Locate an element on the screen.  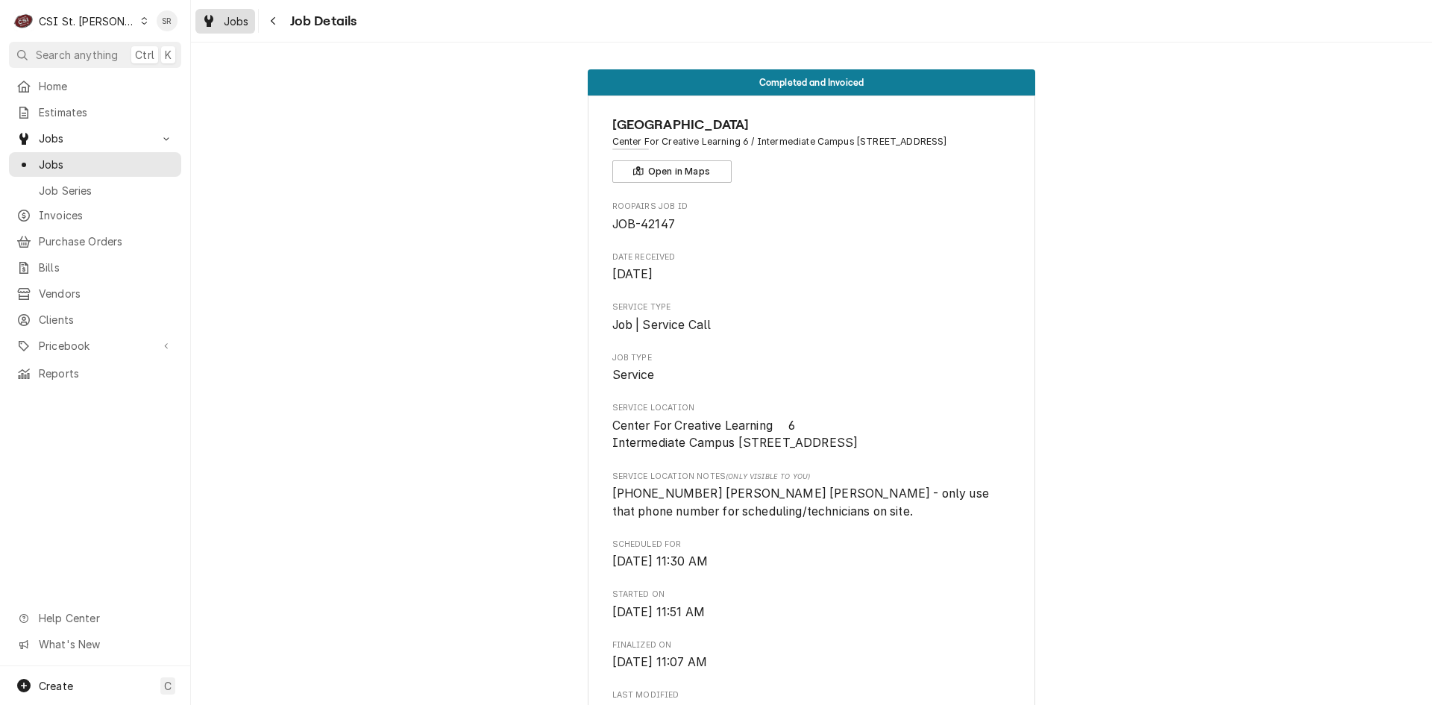
a: Go to Pricebook is located at coordinates (95, 345).